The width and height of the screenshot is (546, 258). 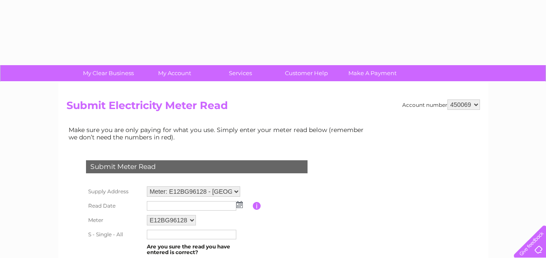 What do you see at coordinates (114, 235) in the screenshot?
I see `th: S - Single - All` at bounding box center [114, 235].